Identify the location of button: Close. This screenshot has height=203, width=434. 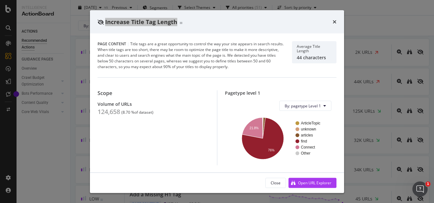
(275, 183).